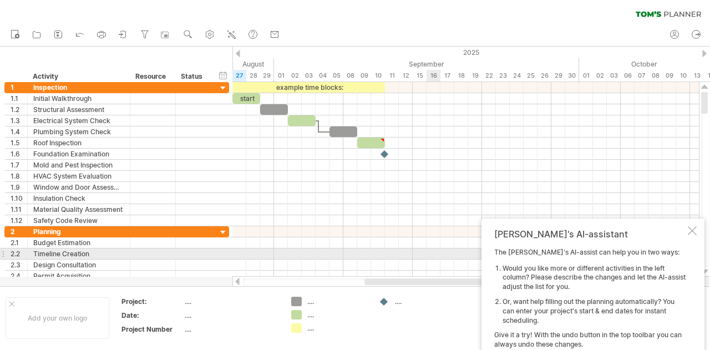  What do you see at coordinates (600, 75) in the screenshot?
I see `div: Thursday, 2 October 2025` at bounding box center [600, 75].